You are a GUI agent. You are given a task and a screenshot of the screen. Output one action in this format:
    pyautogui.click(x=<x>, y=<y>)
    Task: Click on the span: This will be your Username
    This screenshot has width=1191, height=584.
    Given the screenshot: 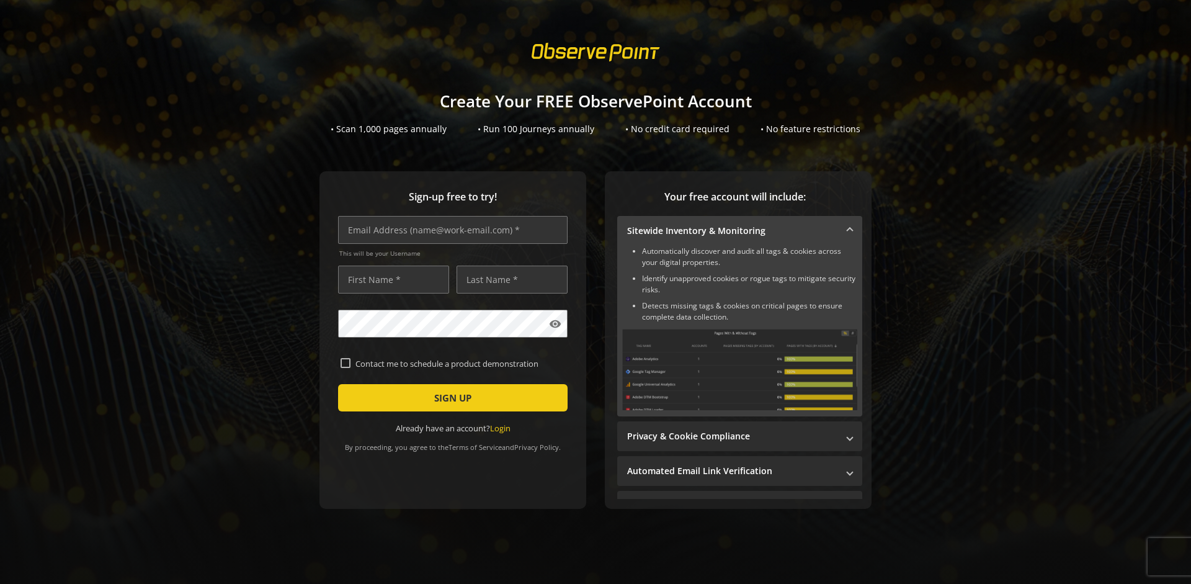 What is the action you would take?
    pyautogui.click(x=454, y=253)
    